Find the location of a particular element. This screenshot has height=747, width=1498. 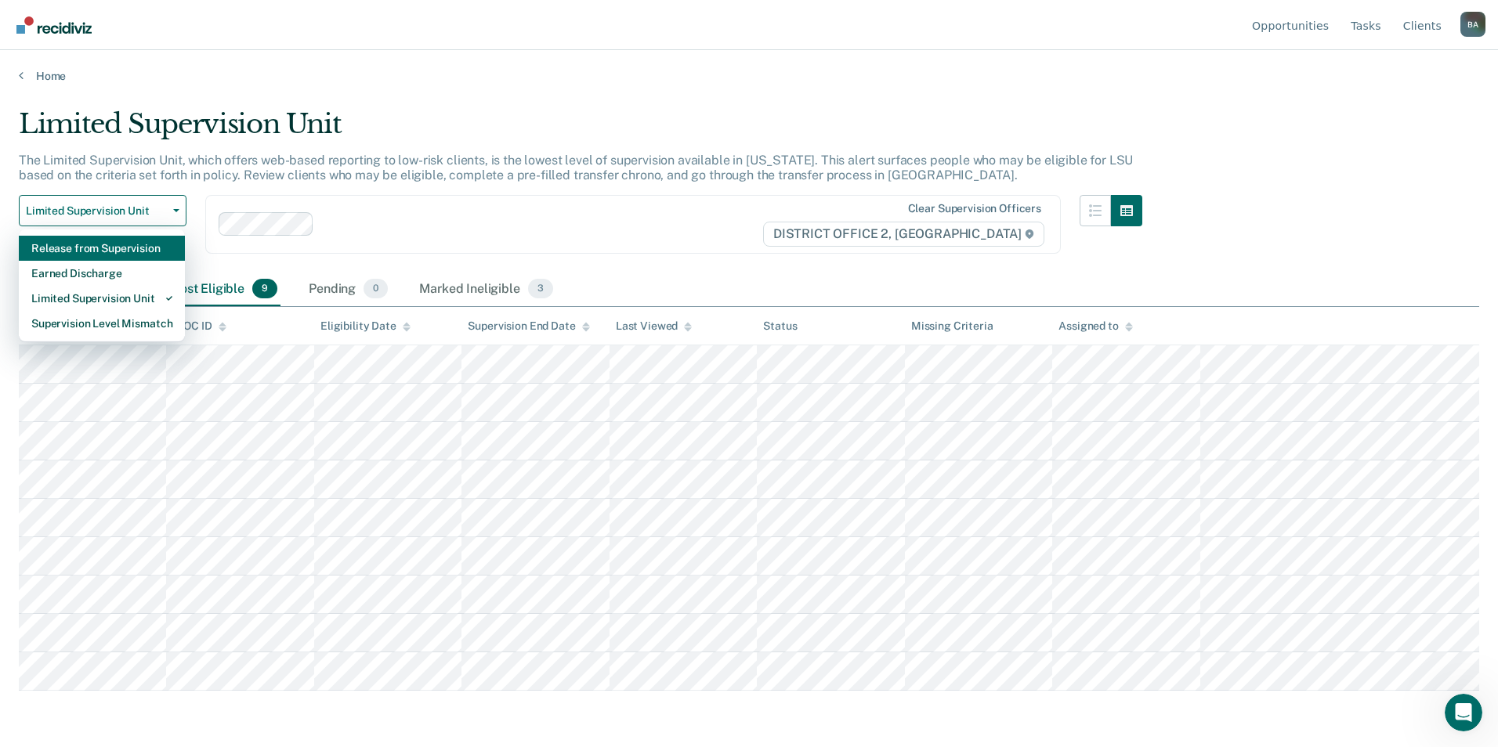

button: Profile dropdown button is located at coordinates (1473, 24).